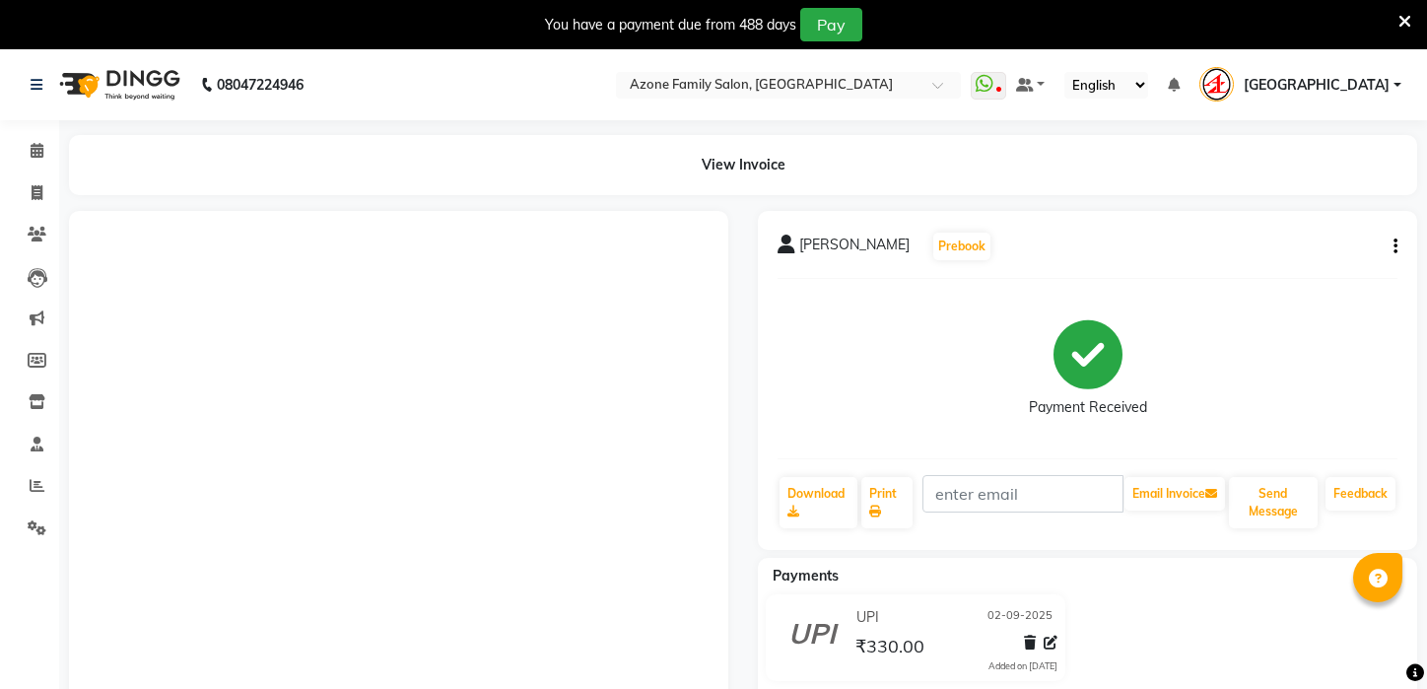 The image size is (1427, 689). I want to click on span: UPI, so click(867, 617).